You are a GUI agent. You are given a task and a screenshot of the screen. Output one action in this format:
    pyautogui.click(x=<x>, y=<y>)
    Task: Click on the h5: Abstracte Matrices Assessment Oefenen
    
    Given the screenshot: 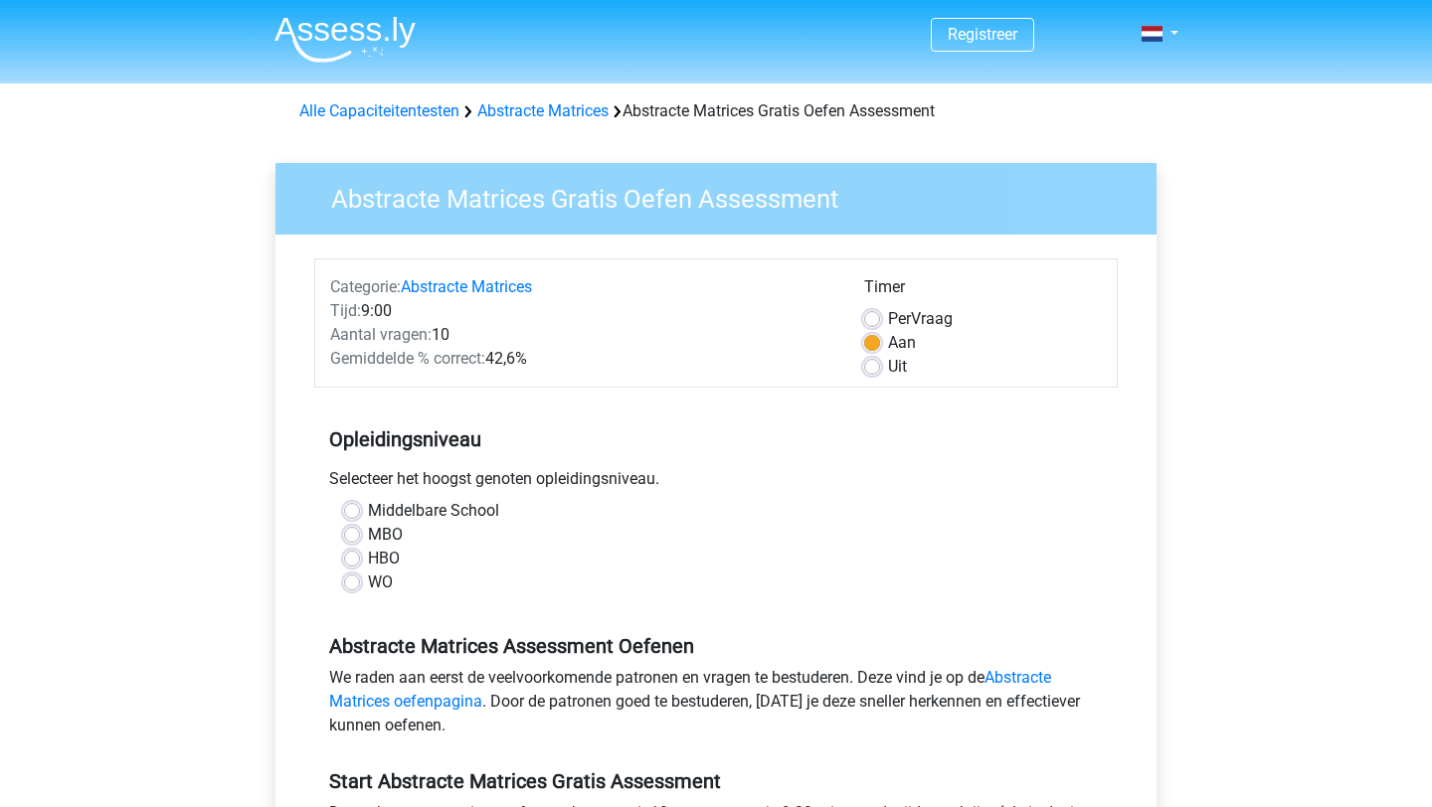 What is the action you would take?
    pyautogui.click(x=716, y=646)
    